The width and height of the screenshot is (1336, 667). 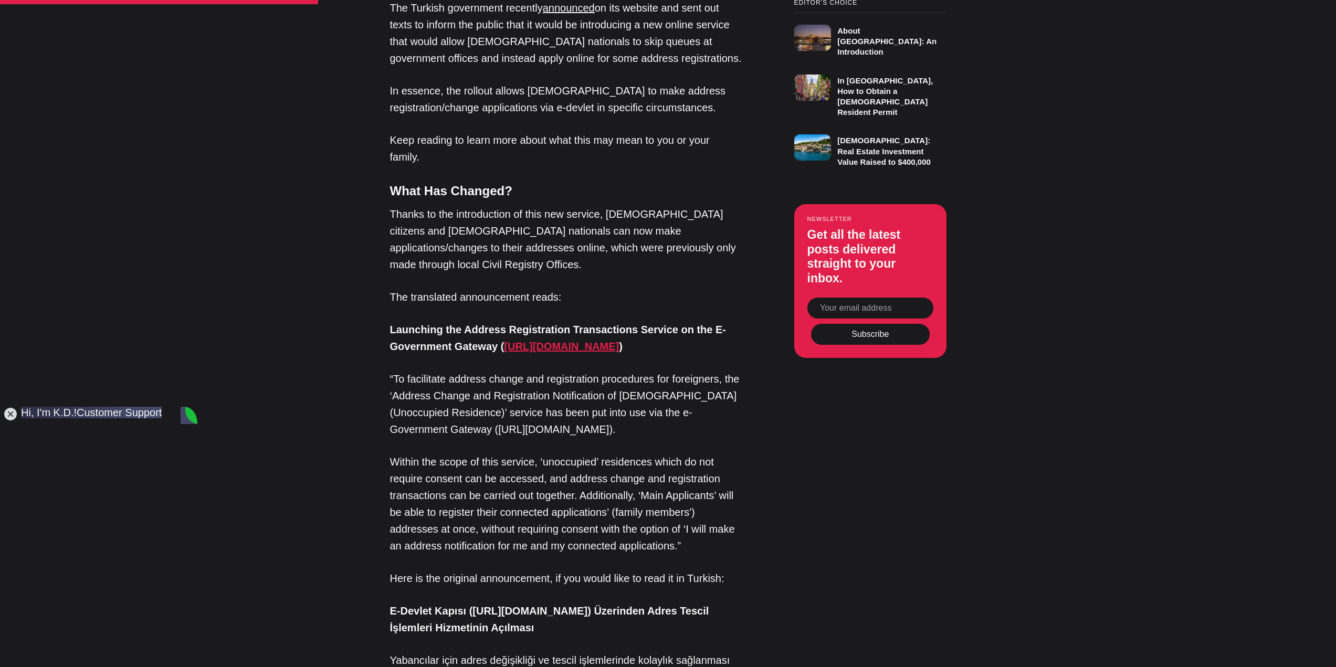 What do you see at coordinates (566, 404) in the screenshot?
I see `p: “To facilitate address change and registration procedures for foreigners, the ‘Address Change and...` at bounding box center [566, 404].